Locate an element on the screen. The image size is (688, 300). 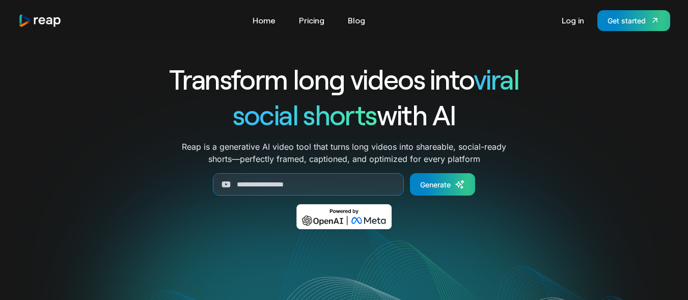
p: Reap is a generative AI video tool that turns long videos into shareable, social-ready shorts—per... is located at coordinates (344, 153).